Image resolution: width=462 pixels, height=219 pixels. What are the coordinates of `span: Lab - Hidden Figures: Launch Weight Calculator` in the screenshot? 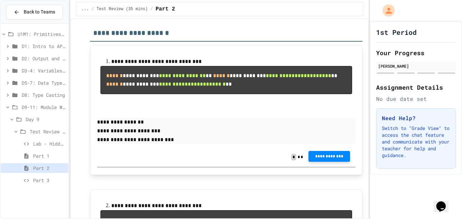 It's located at (49, 143).